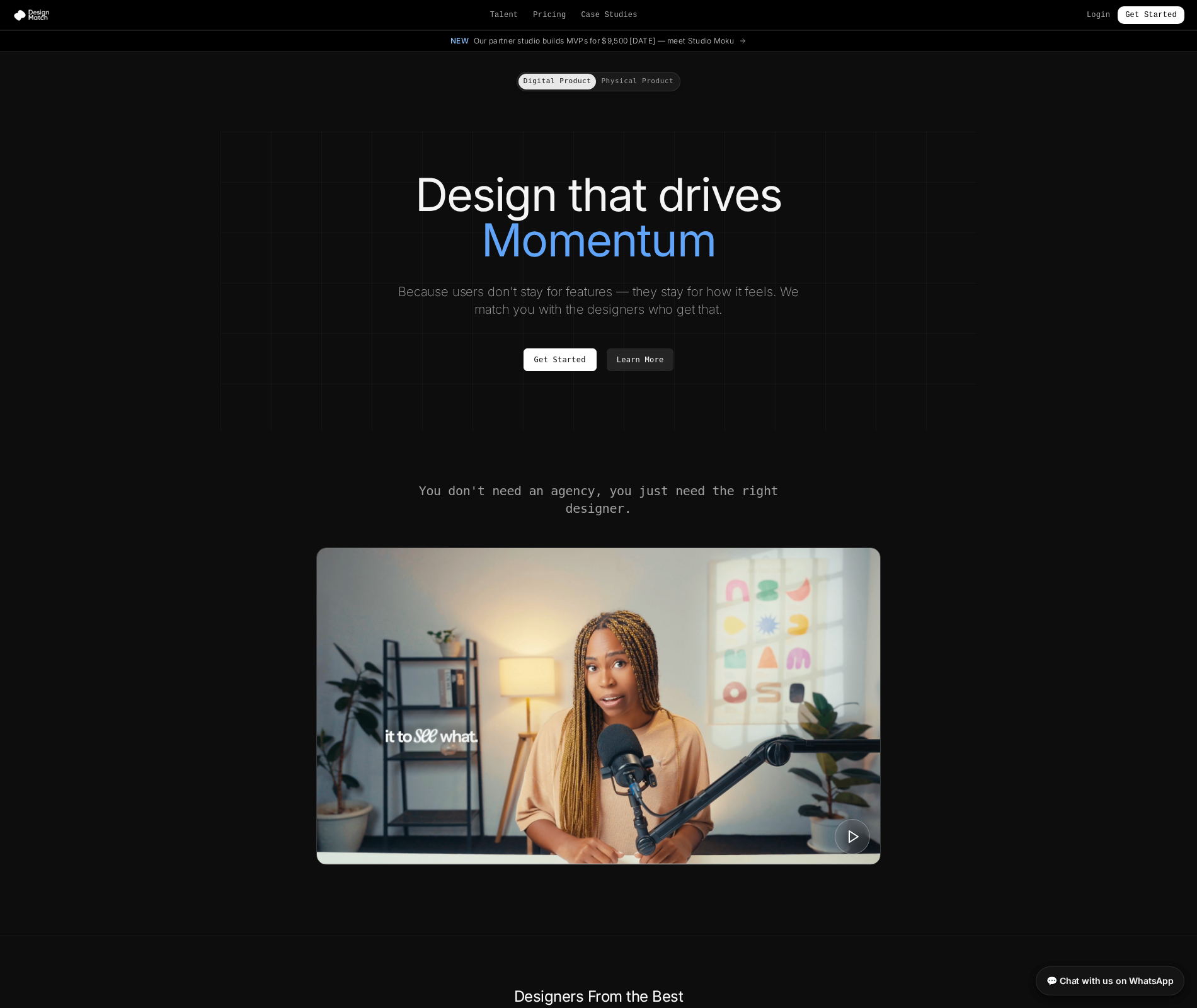 The width and height of the screenshot is (1197, 1008). Describe the element at coordinates (598, 706) in the screenshot. I see `img: Digital Product Design Match` at that location.